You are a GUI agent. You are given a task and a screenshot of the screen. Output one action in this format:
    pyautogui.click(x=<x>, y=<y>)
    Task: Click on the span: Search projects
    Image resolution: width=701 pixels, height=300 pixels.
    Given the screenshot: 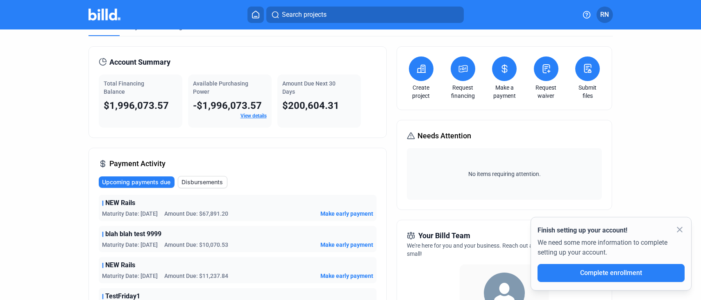 What is the action you would take?
    pyautogui.click(x=304, y=15)
    